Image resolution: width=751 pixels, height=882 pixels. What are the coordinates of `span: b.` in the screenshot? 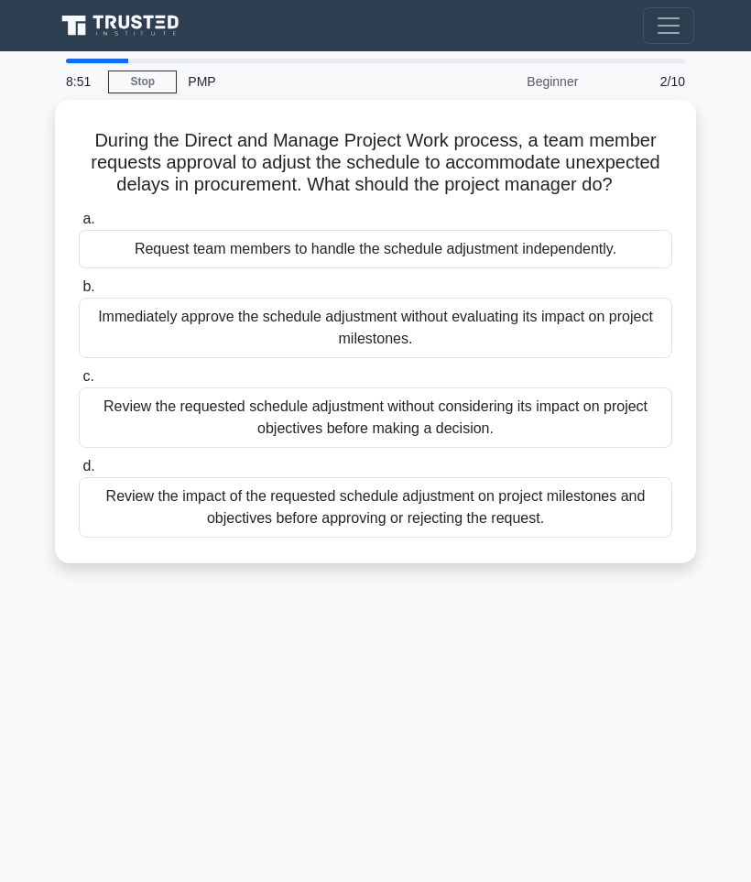 It's located at (88, 286).